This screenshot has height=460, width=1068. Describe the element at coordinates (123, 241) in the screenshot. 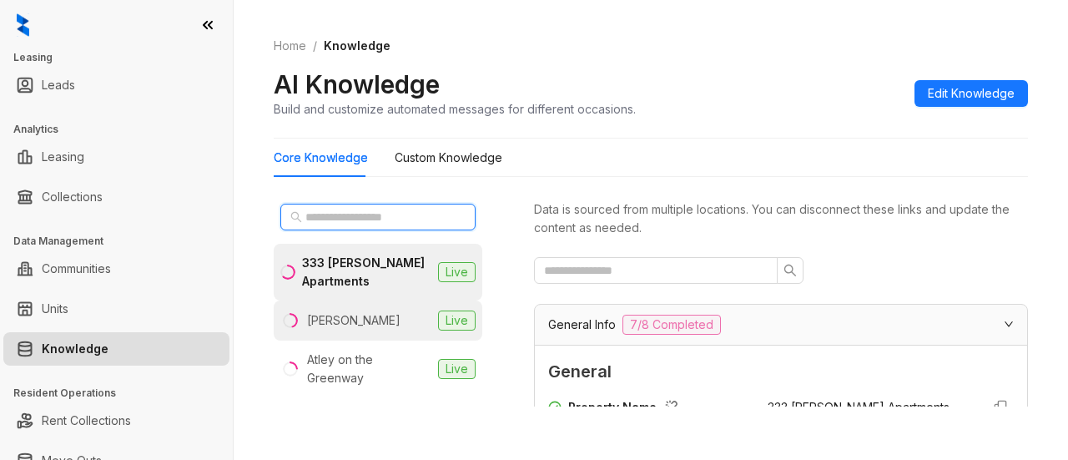

I see `h3: Data Management` at that location.